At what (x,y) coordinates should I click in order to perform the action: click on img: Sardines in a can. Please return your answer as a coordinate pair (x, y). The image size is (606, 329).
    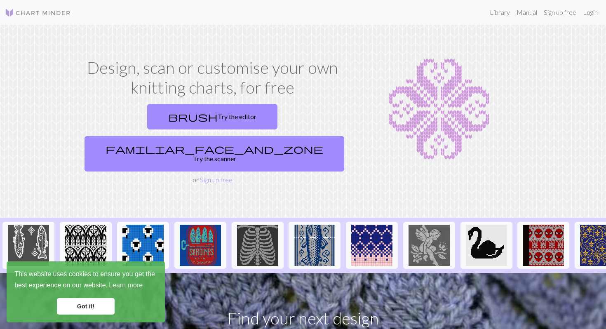
    Looking at the image, I should click on (200, 245).